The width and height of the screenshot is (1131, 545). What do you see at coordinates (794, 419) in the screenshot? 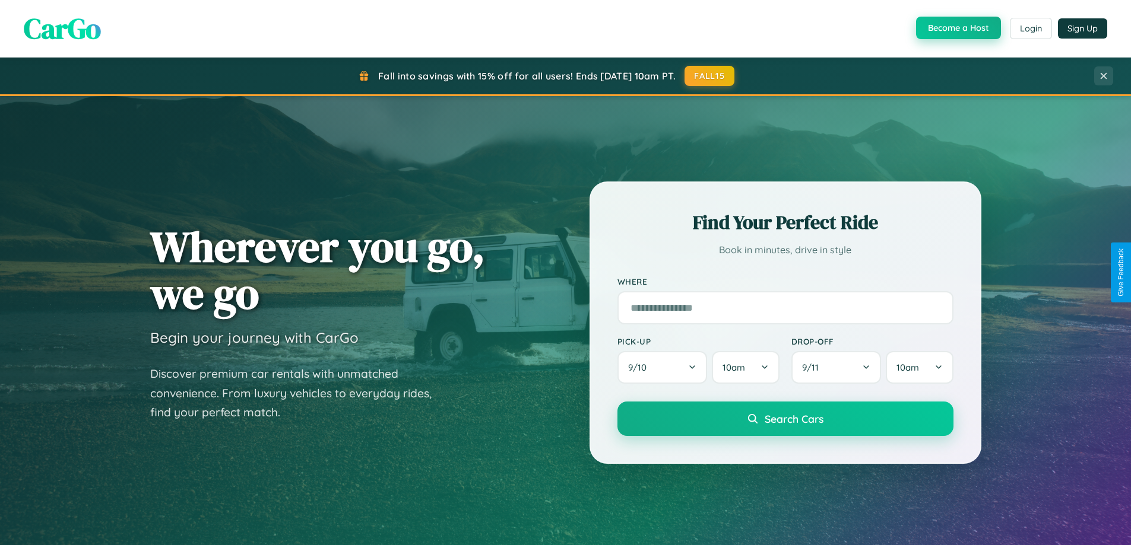
I see `span: Search Cars` at bounding box center [794, 419].